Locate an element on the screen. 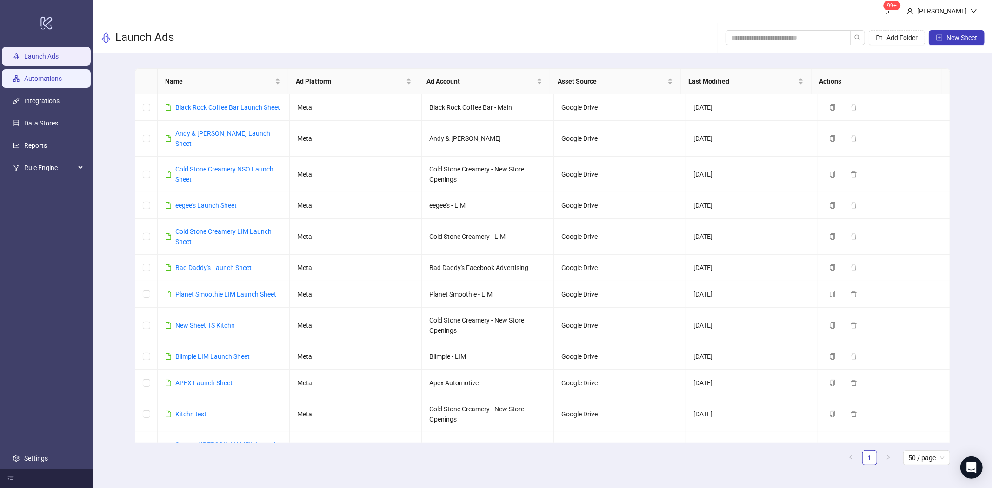 This screenshot has width=992, height=488. th: Last Modified is located at coordinates (746, 81).